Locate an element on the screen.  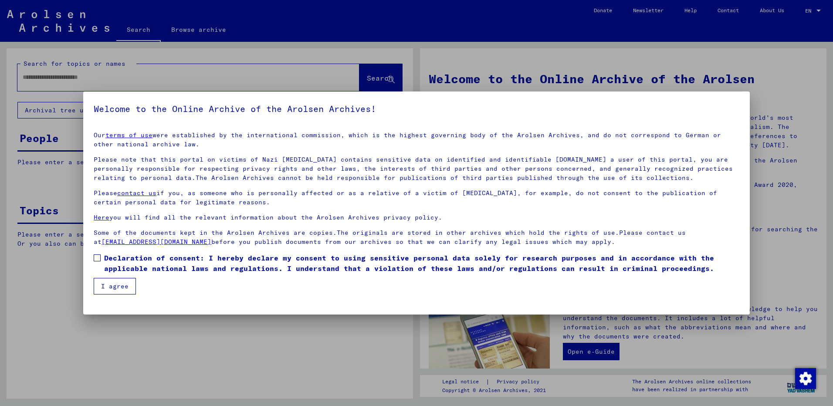
p: Our were established by the international commission, which is the highest governing body of the ... is located at coordinates (417, 140).